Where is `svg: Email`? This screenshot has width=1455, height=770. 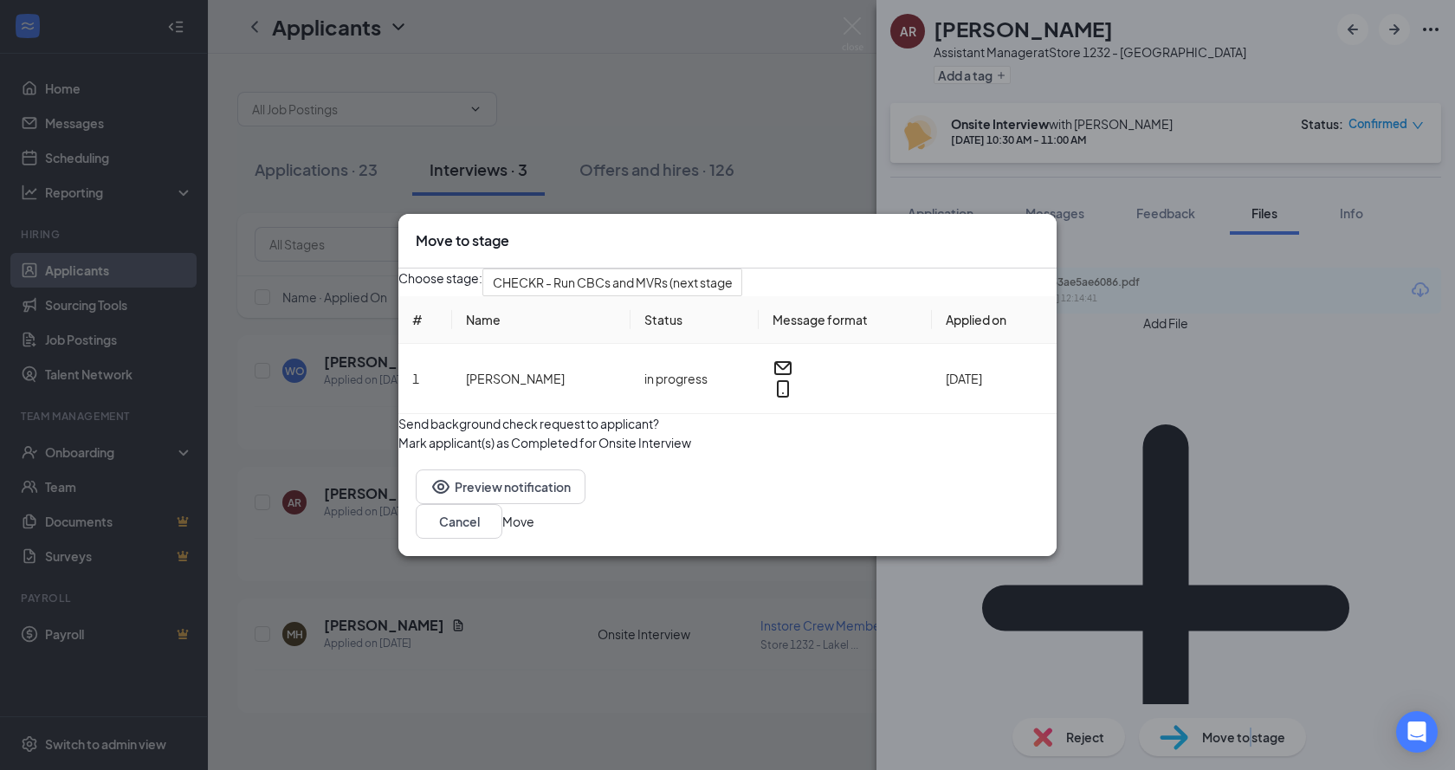 svg: Email is located at coordinates (783, 368).